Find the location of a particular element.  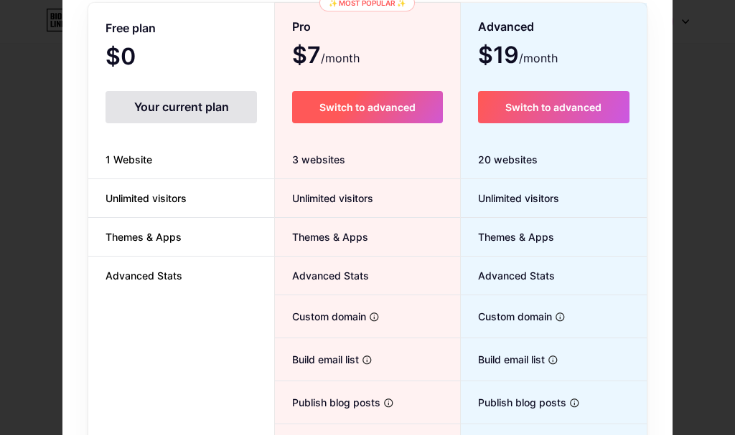

div: 3 websites is located at coordinates (367, 160).